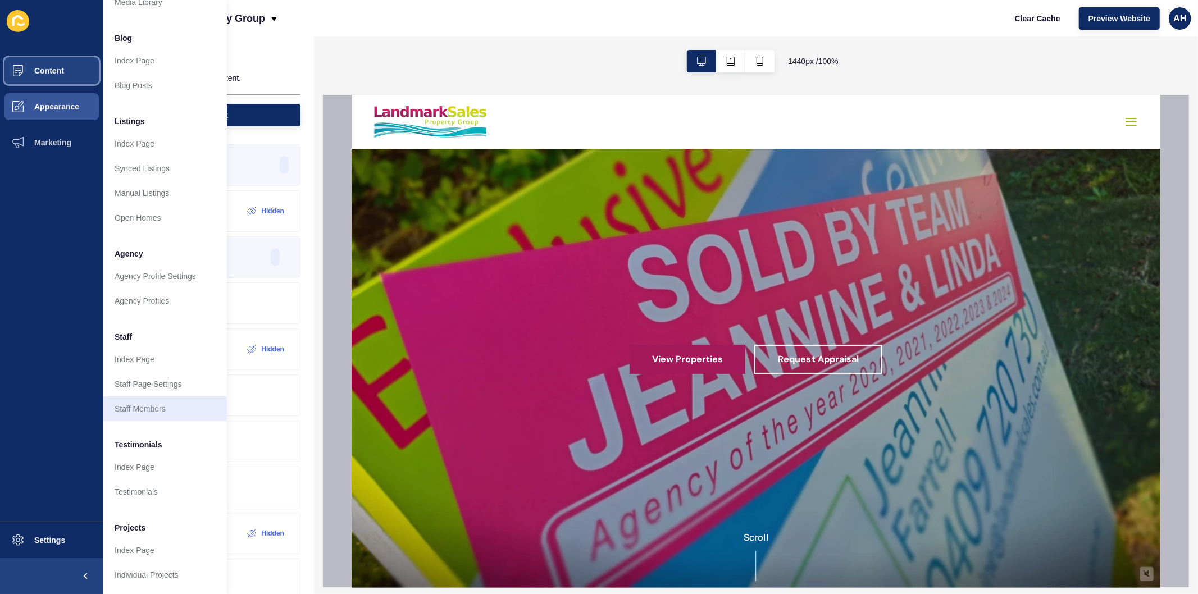 This screenshot has width=1198, height=594. What do you see at coordinates (165, 575) in the screenshot?
I see `a: Individual Projects` at bounding box center [165, 575].